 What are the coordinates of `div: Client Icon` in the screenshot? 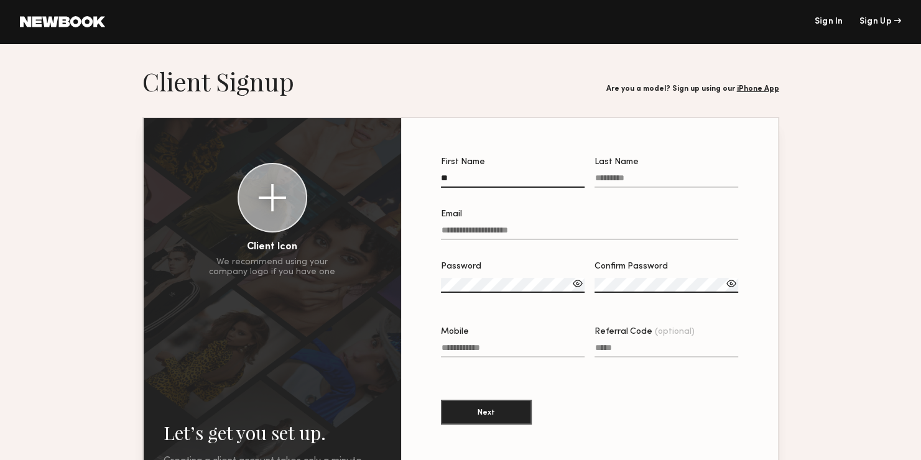 It's located at (272, 248).